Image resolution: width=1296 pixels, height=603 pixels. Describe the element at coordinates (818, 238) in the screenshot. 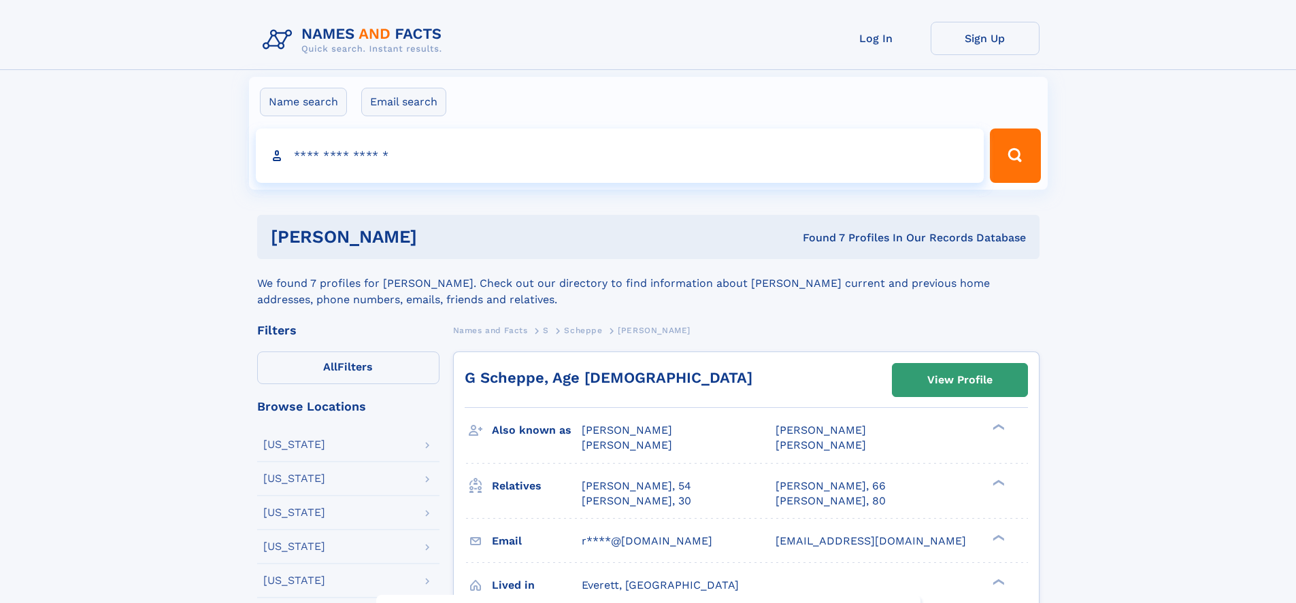

I see `div: Found 7 Profiles In Our Records Database` at that location.